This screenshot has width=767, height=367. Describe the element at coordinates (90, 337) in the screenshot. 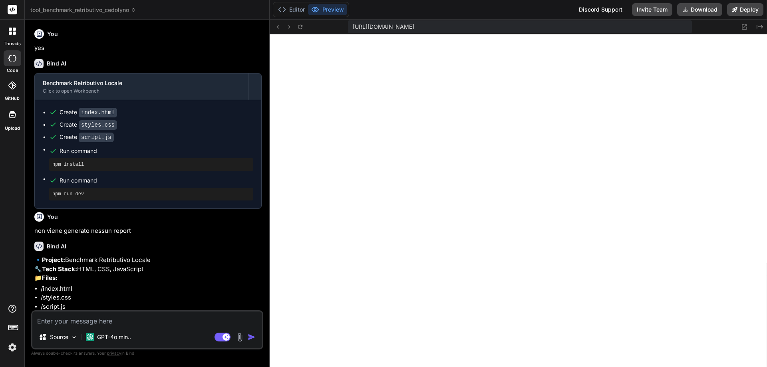

I see `img: GPT-4o mini` at that location.